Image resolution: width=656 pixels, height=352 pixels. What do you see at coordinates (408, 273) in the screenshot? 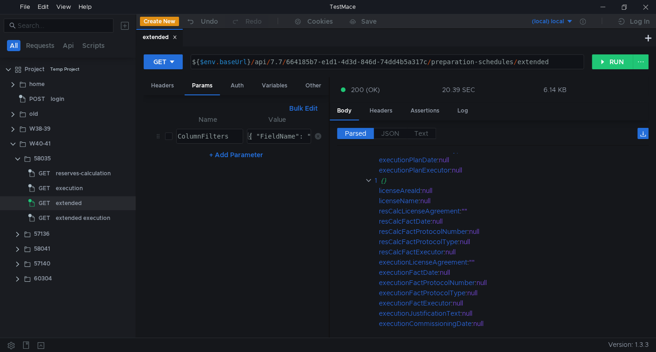
I see `div: executionFactDate` at bounding box center [408, 273].